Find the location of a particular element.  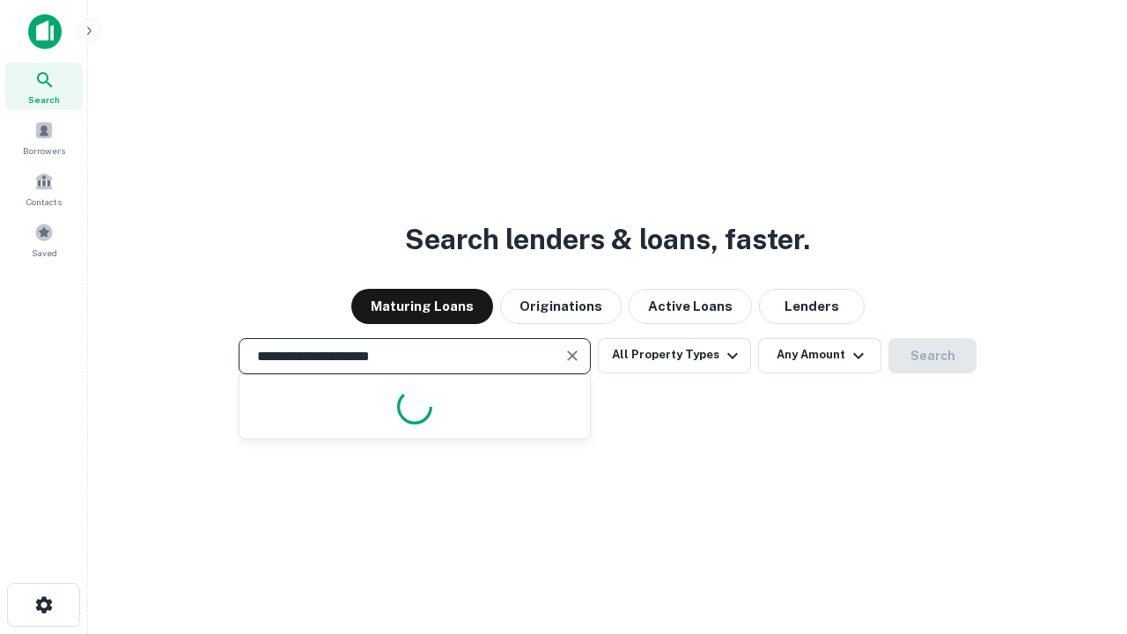

button: Active Loans is located at coordinates (690, 306).